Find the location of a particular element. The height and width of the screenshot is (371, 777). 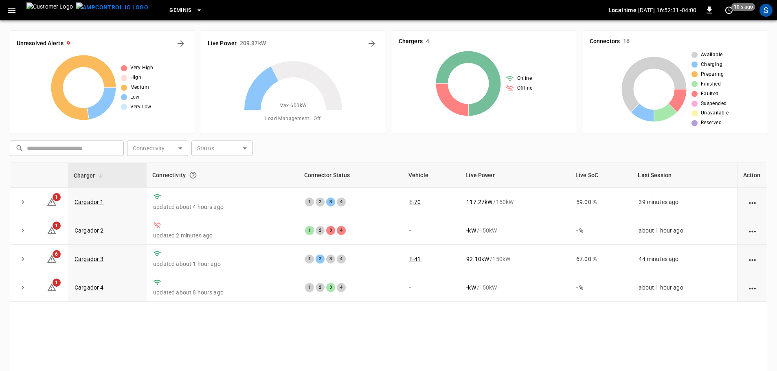

th: Last Session is located at coordinates (685, 175).